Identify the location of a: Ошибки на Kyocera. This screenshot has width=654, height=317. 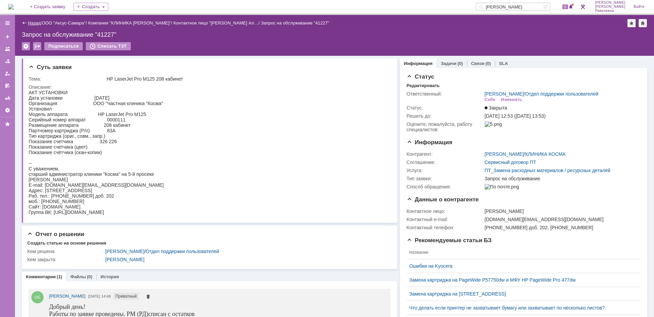
(521, 266).